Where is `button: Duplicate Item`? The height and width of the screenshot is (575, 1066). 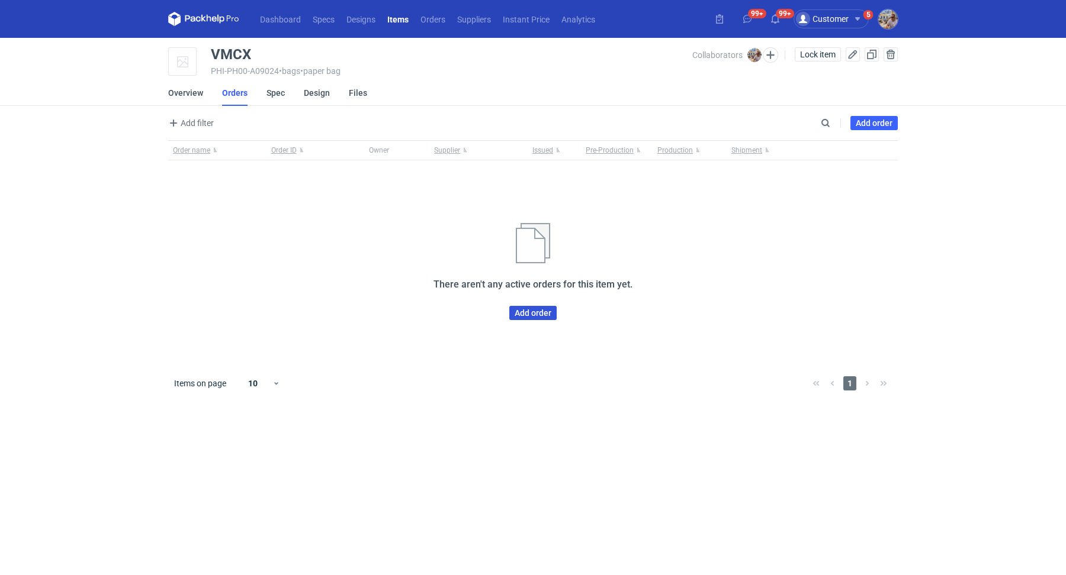 button: Duplicate Item is located at coordinates (871, 54).